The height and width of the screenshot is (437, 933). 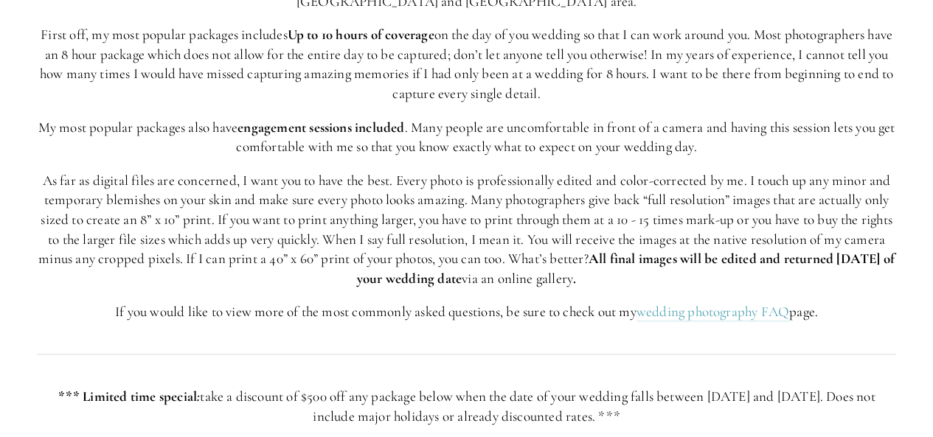 What do you see at coordinates (361, 34) in the screenshot?
I see `strong: Up to 10 hours of coverage` at bounding box center [361, 34].